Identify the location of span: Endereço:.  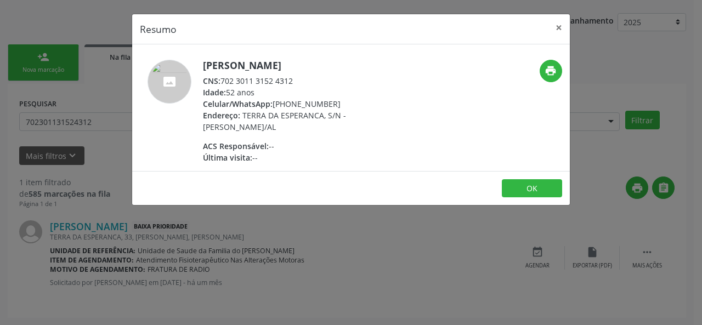
(222, 115).